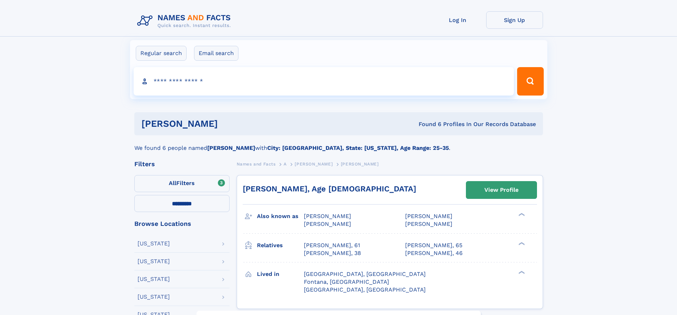 The height and width of the screenshot is (315, 677). I want to click on div: We found 6 people named with ., so click(339, 144).